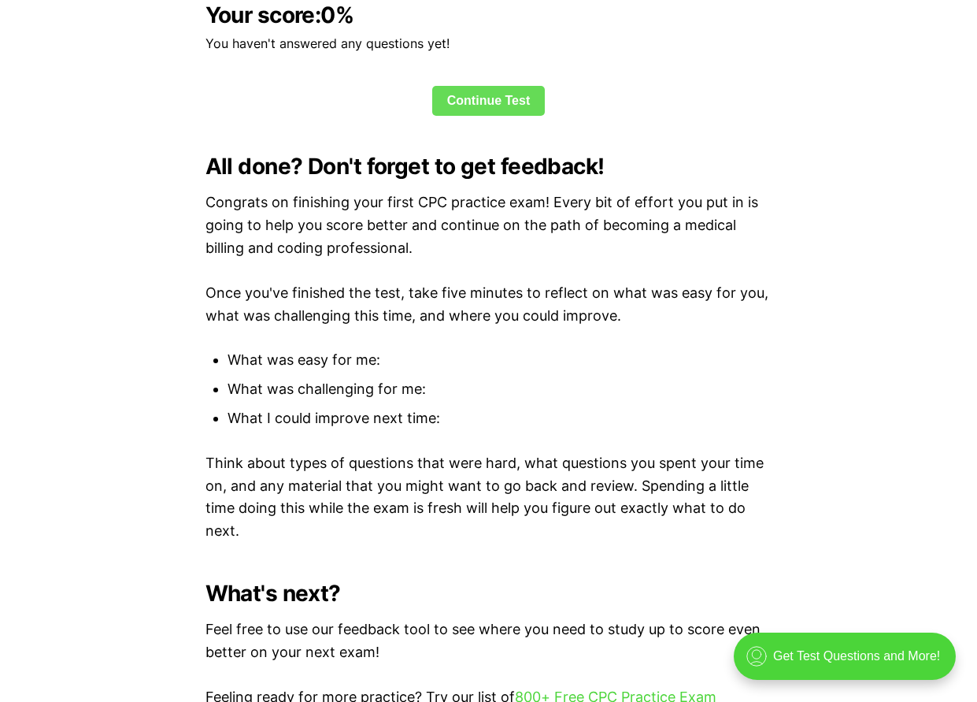 The height and width of the screenshot is (702, 977). What do you see at coordinates (489, 15) in the screenshot?
I see `h2: Your score:` at bounding box center [489, 15].